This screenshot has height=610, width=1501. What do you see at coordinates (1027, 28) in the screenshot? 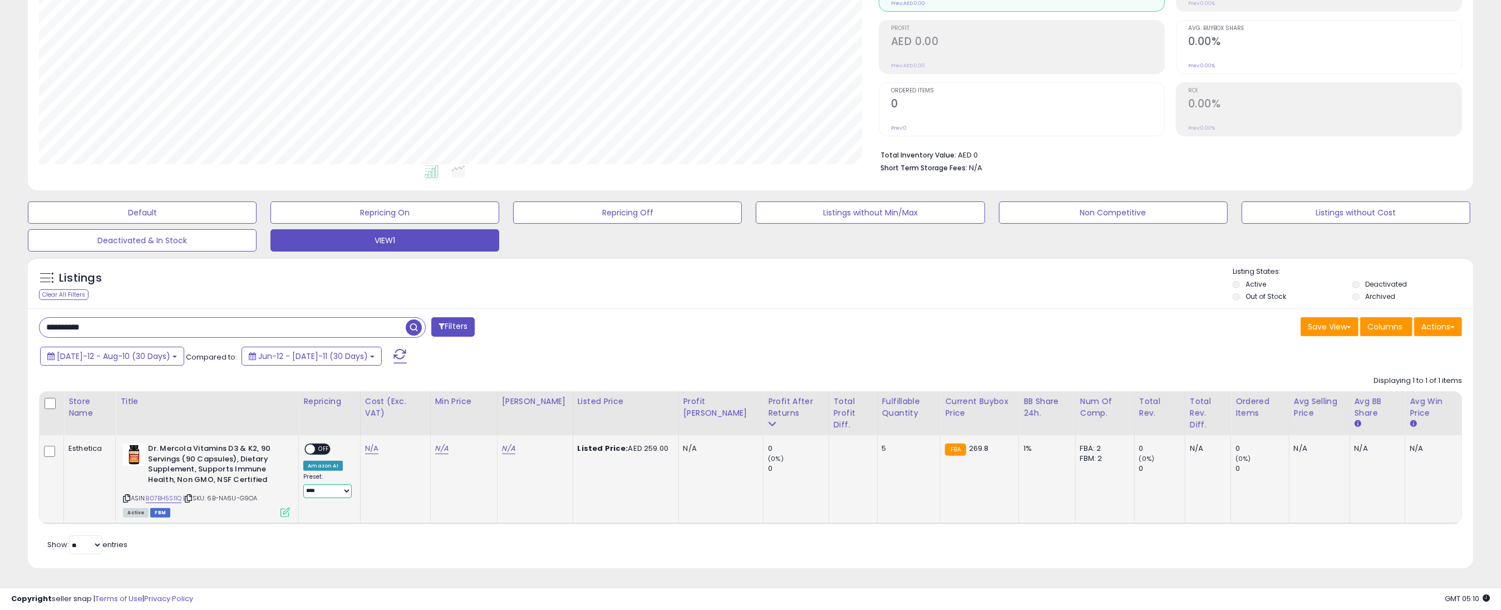
I see `span: Profit` at bounding box center [1027, 28].